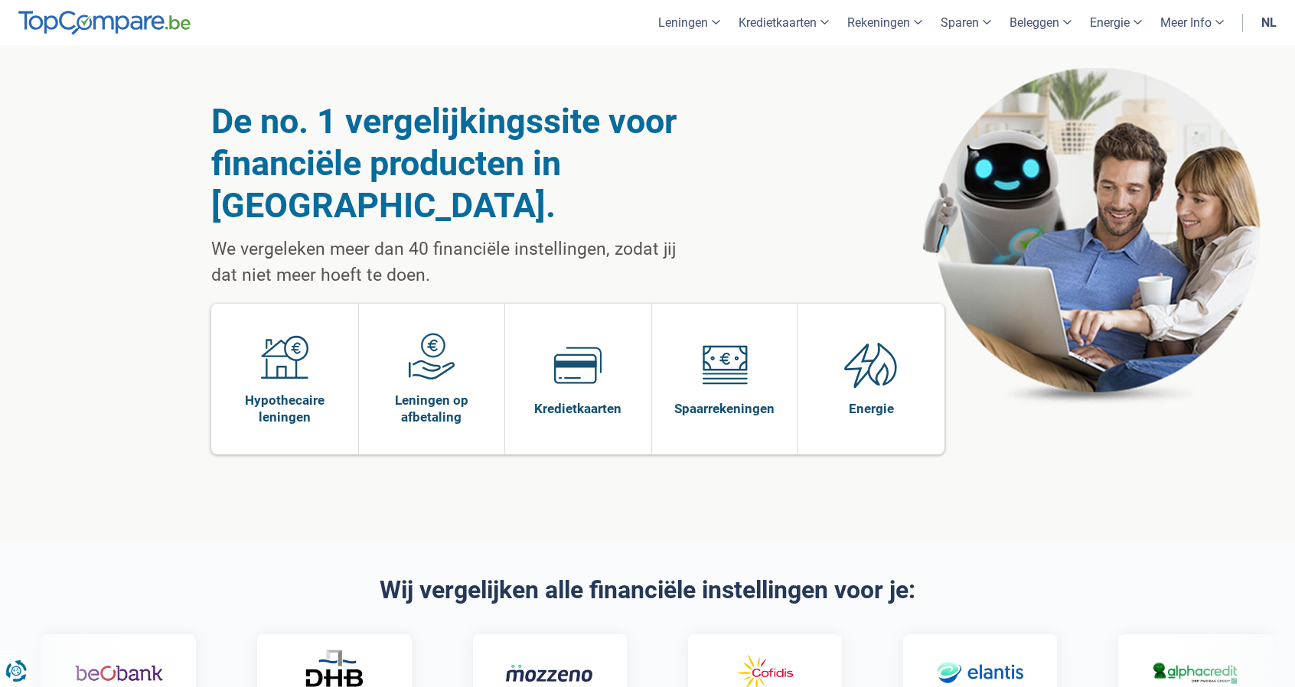  What do you see at coordinates (524, 673) in the screenshot?
I see `img: Mozzeno` at bounding box center [524, 673].